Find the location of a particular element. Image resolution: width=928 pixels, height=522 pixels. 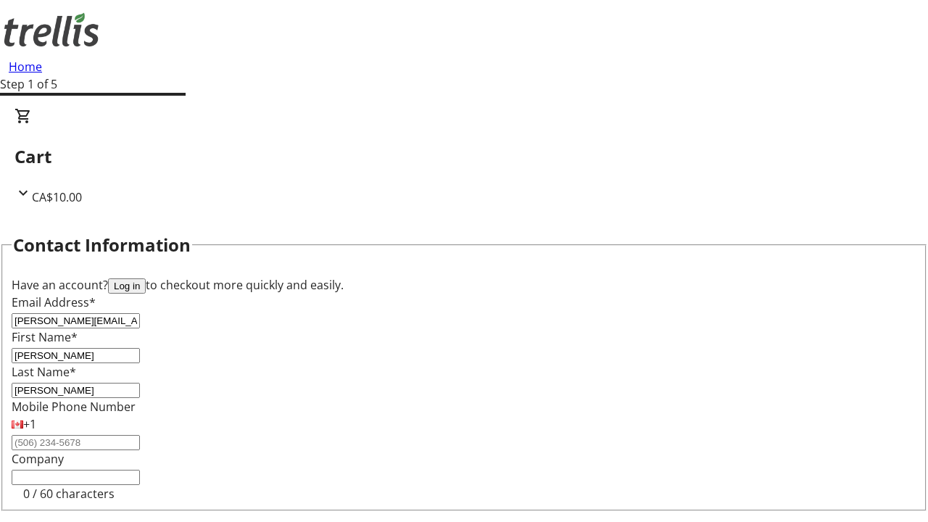

h2: Contact Information is located at coordinates (102, 245).